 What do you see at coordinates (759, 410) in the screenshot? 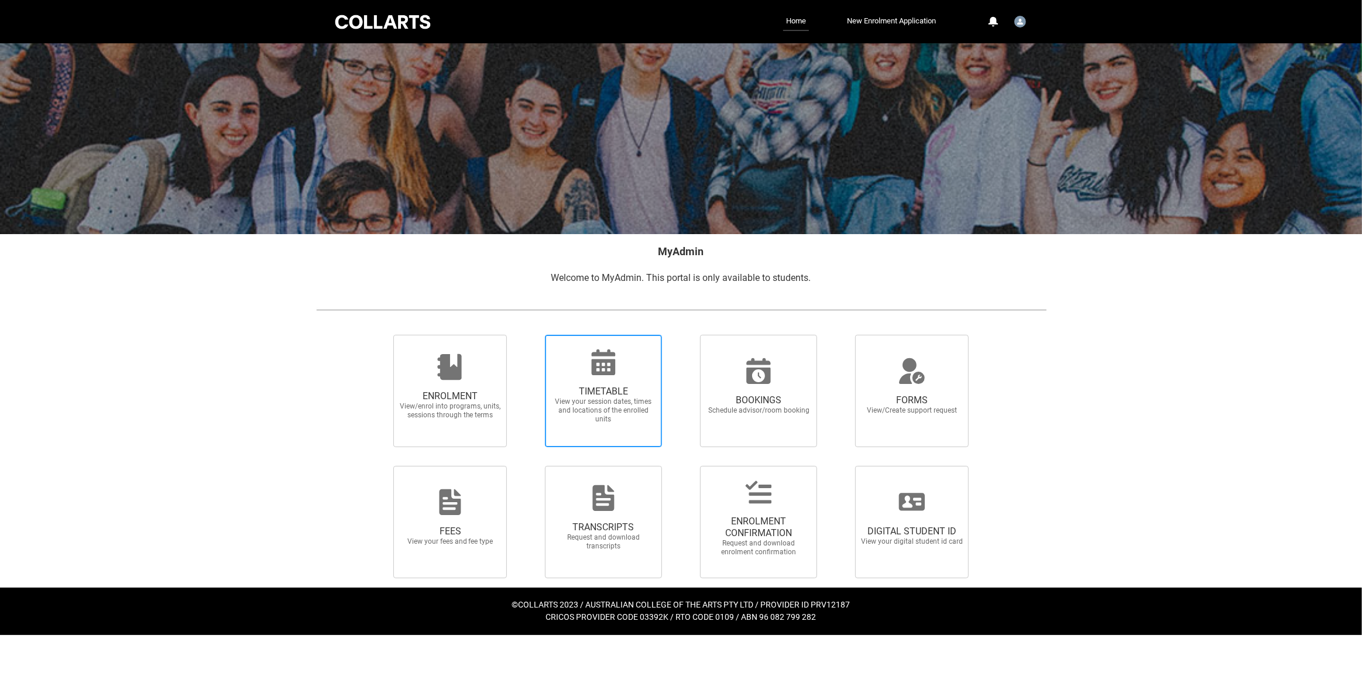
I see `span: Schedule advisor/room booking` at bounding box center [759, 410].